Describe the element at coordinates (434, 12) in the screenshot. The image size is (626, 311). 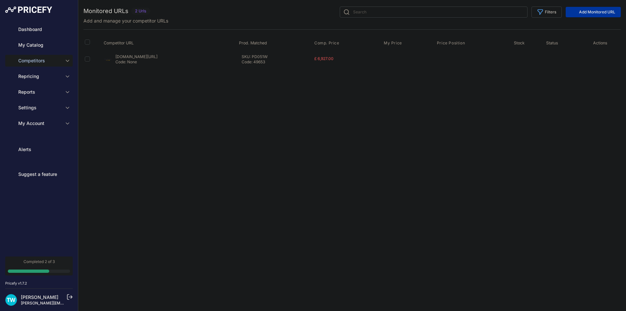
I see `input: Search` at that location.